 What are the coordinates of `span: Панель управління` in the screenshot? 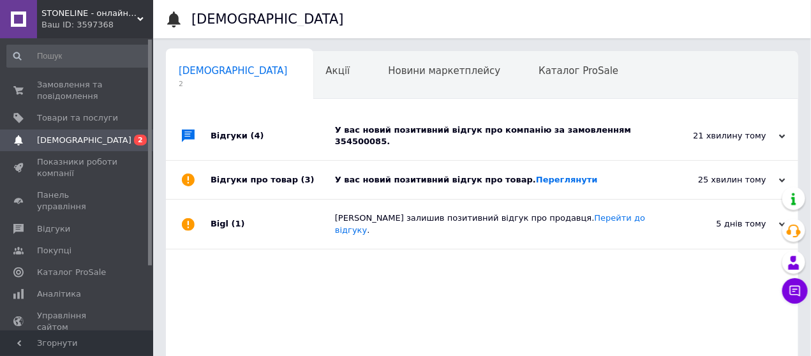 It's located at (77, 201).